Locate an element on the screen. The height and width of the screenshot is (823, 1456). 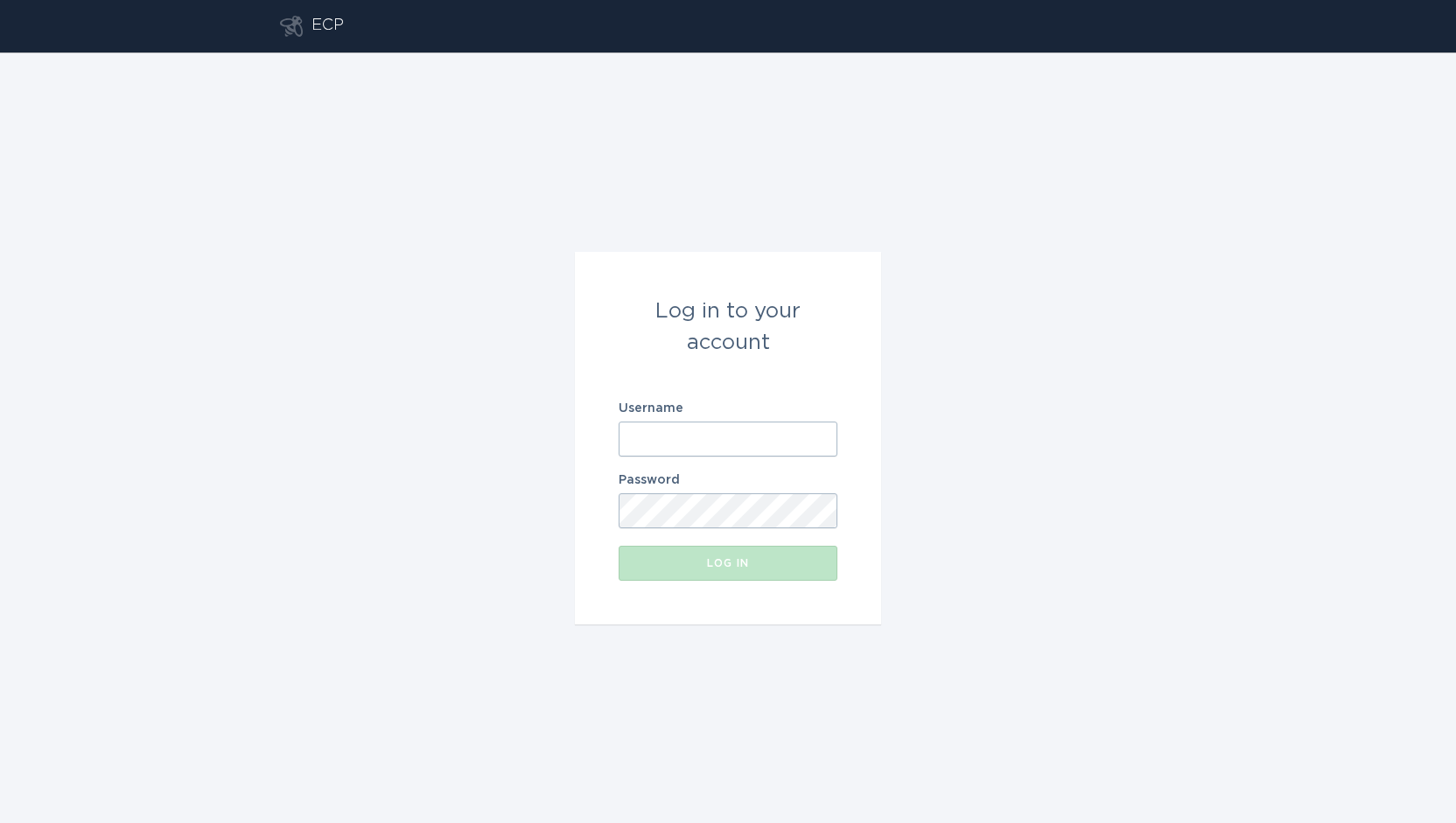
button: Go to dashboard is located at coordinates (291, 27).